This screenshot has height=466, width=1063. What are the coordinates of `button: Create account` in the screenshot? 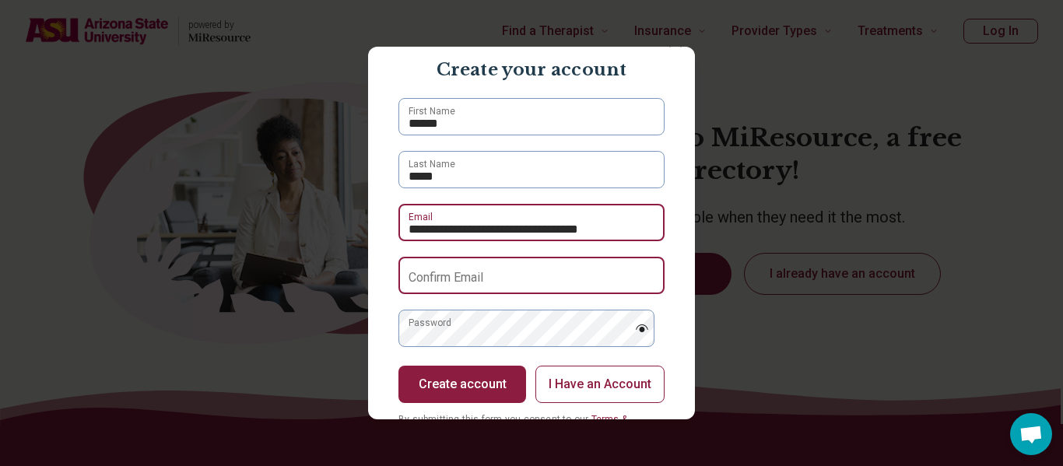 It's located at (462, 385).